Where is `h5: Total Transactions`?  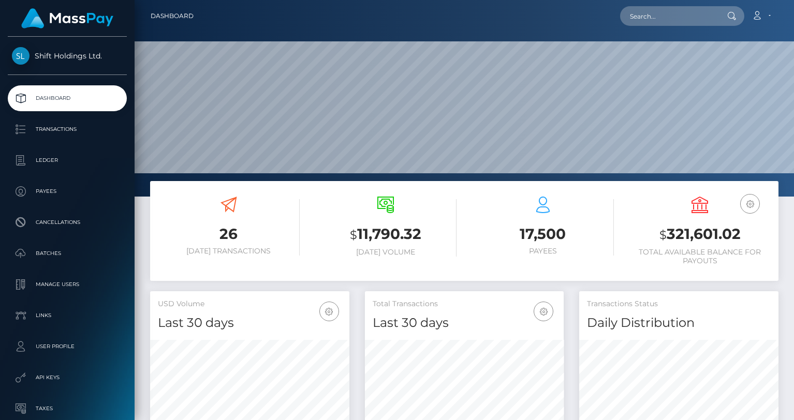 h5: Total Transactions is located at coordinates (464, 304).